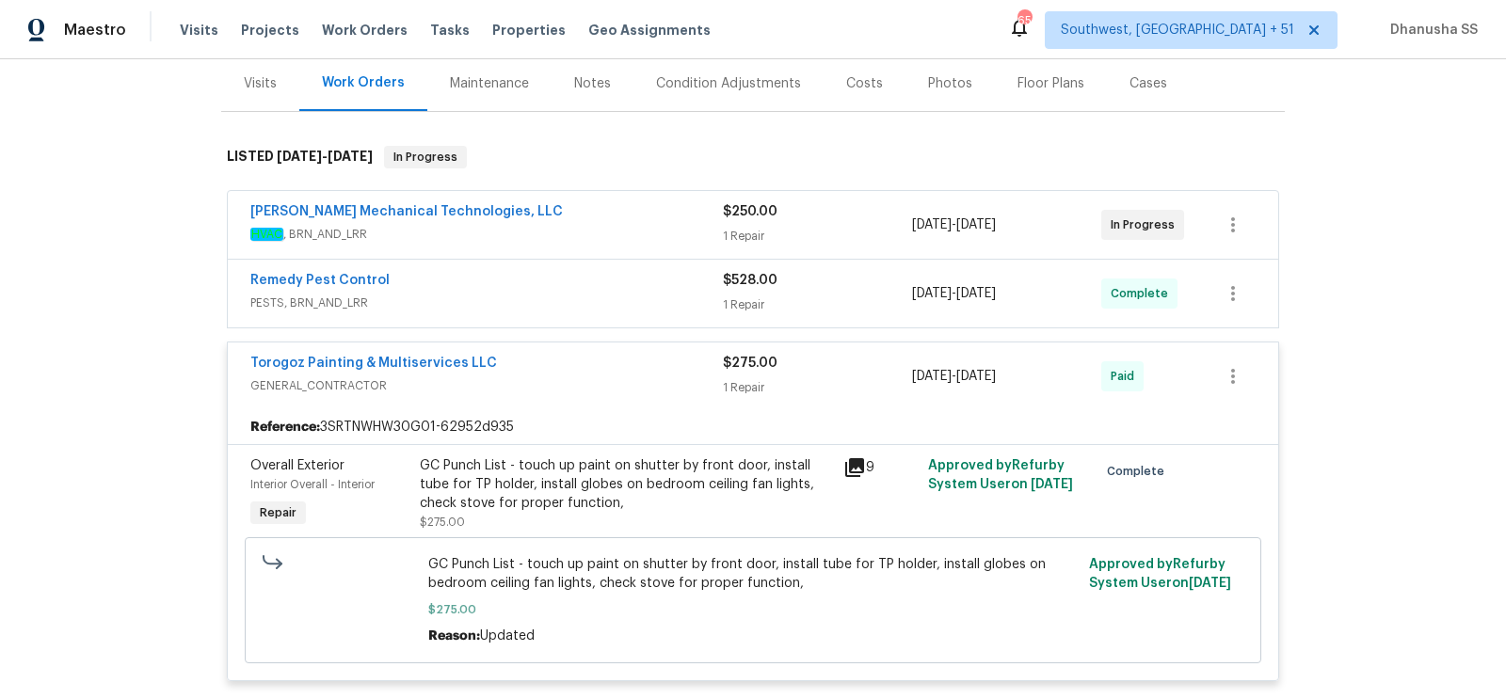 The height and width of the screenshot is (699, 1506). Describe the element at coordinates (753, 574) in the screenshot. I see `span: GC Punch List - touch up paint on shutter by front door, install tube for TP holder, install glob...` at that location.